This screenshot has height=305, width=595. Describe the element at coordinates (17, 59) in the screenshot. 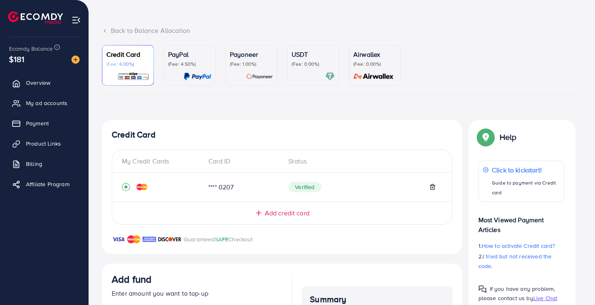

I see `span: $181` at that location.